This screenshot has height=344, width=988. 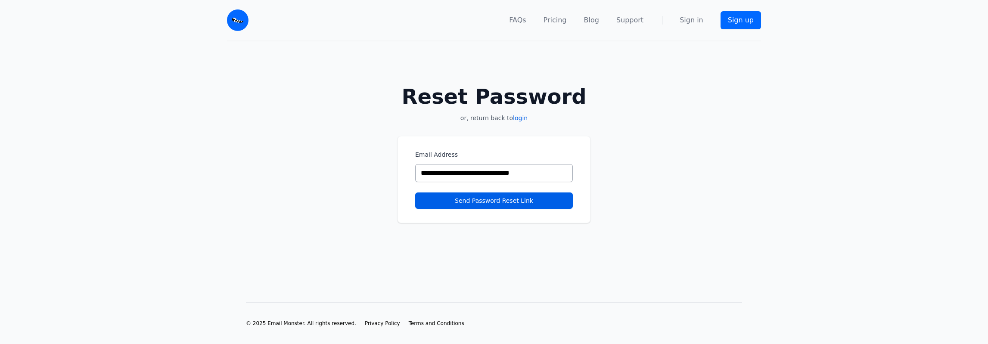 I want to click on h2: Reset Password, so click(x=494, y=96).